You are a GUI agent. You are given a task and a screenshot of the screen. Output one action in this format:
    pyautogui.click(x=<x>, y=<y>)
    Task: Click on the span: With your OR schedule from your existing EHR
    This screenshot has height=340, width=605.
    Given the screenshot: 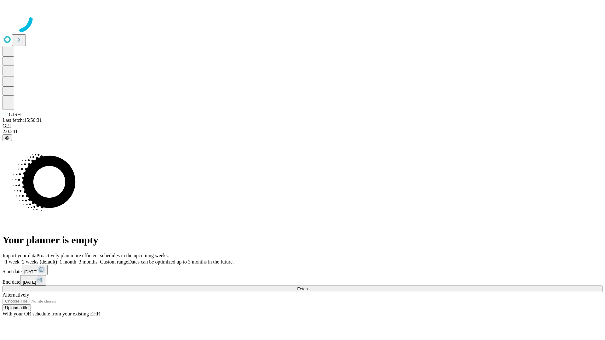 What is the action you would take?
    pyautogui.click(x=51, y=314)
    